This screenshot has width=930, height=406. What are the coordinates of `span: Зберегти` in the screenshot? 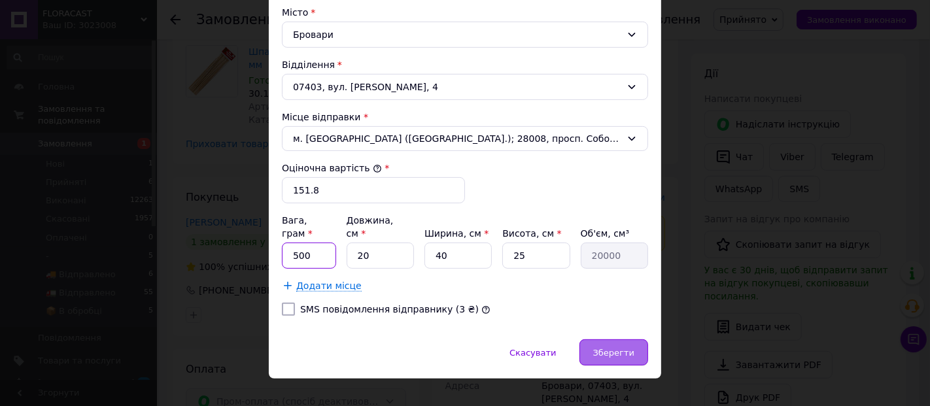 It's located at (613, 352).